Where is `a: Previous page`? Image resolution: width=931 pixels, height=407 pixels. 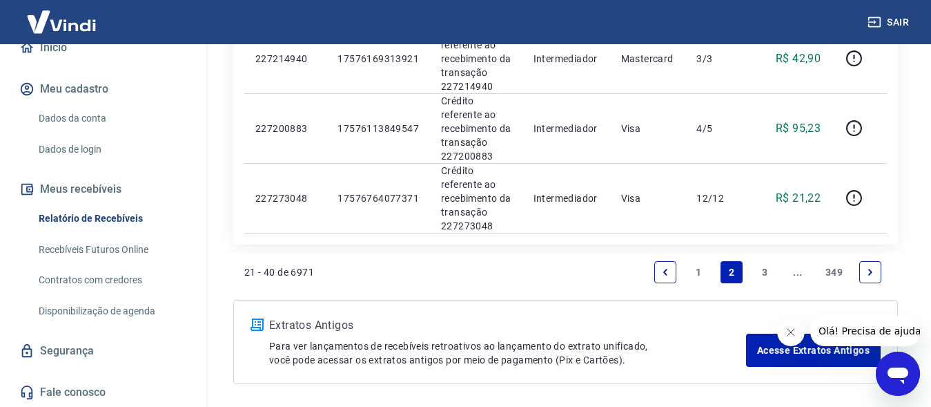 a: Previous page is located at coordinates (665, 272).